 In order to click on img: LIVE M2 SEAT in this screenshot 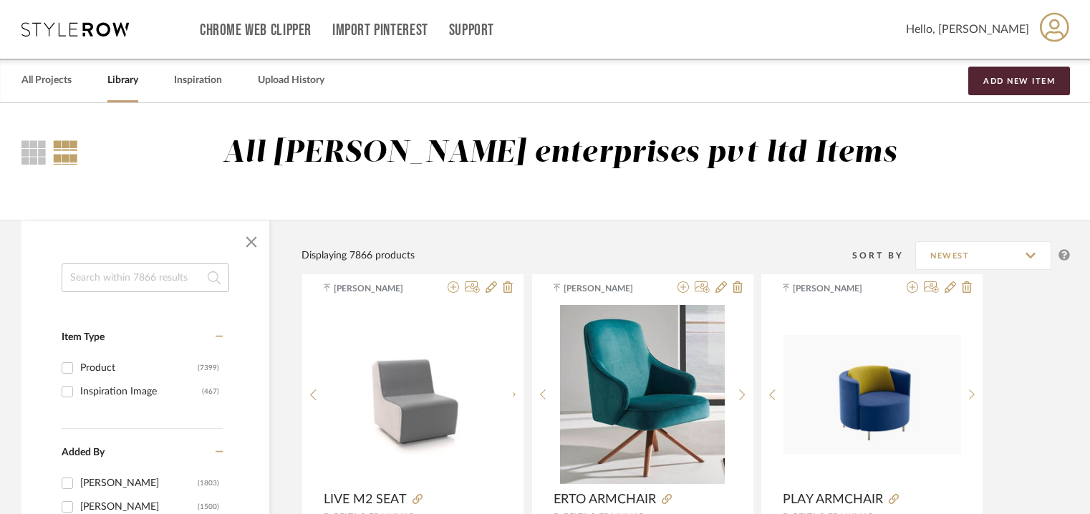, I will do `click(413, 395)`.